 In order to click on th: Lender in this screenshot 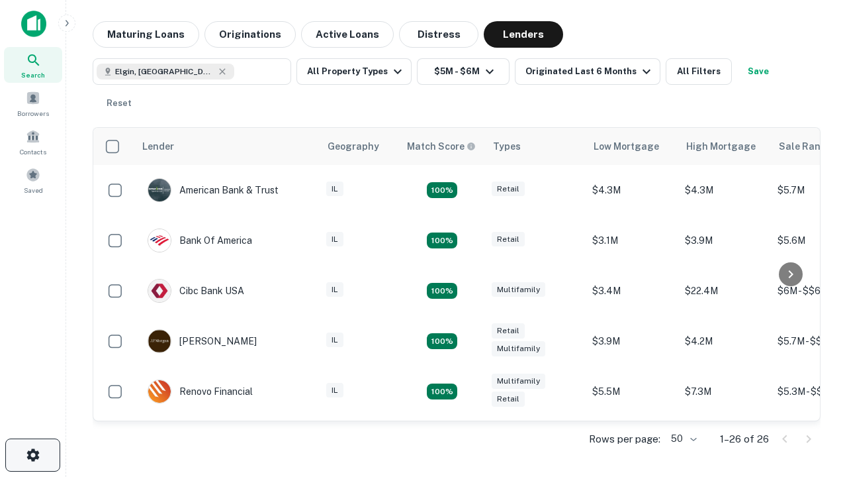, I will do `click(227, 146)`.